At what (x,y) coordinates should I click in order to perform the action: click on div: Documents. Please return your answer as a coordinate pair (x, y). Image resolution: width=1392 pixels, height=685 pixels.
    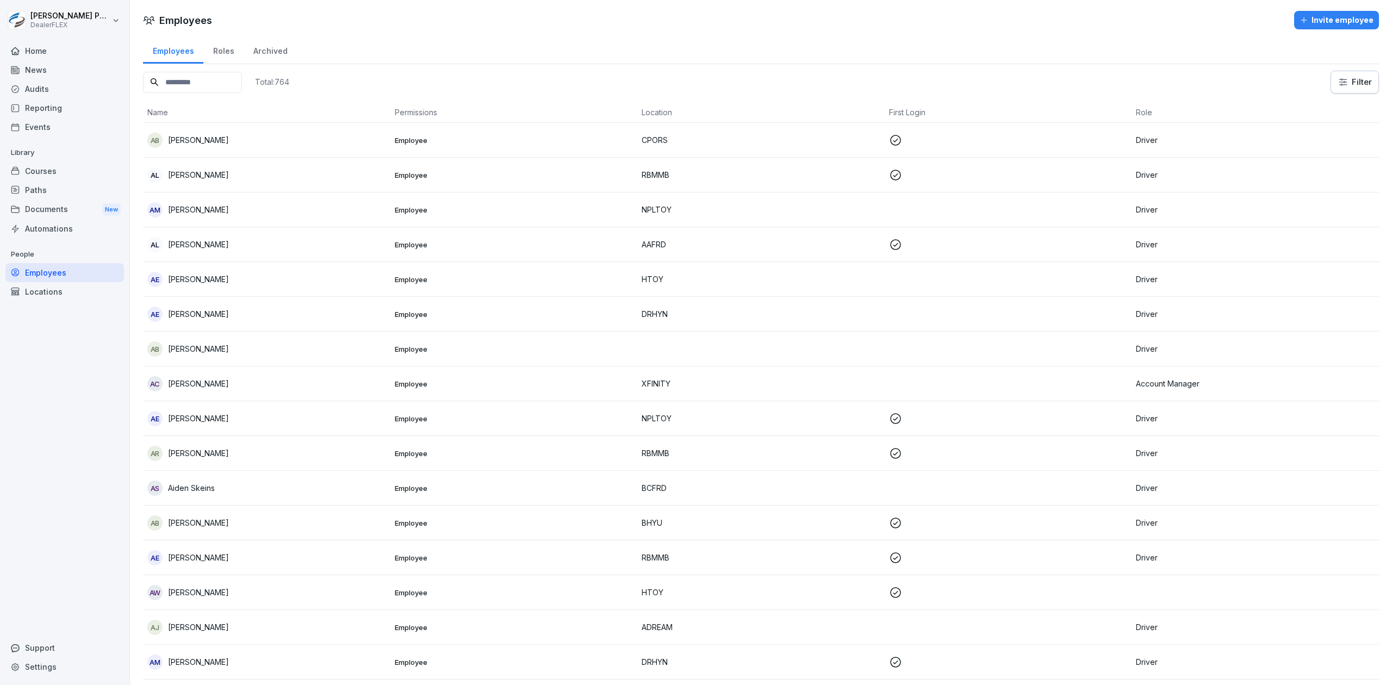
    Looking at the image, I should click on (65, 209).